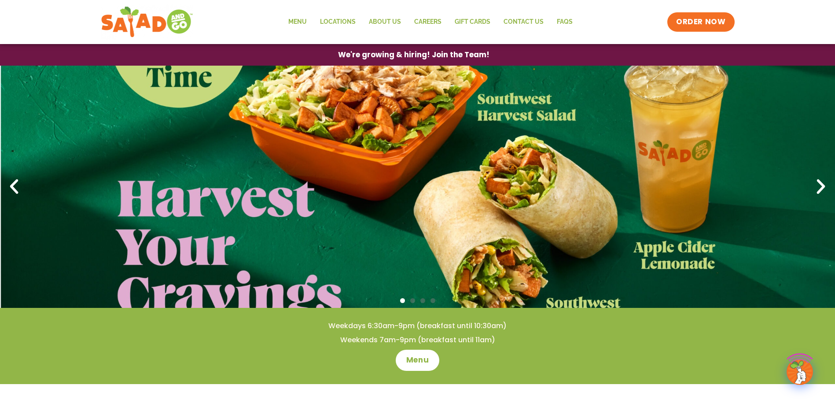 This screenshot has height=407, width=835. Describe the element at coordinates (422, 300) in the screenshot. I see `span: Go to slide 3` at that location.